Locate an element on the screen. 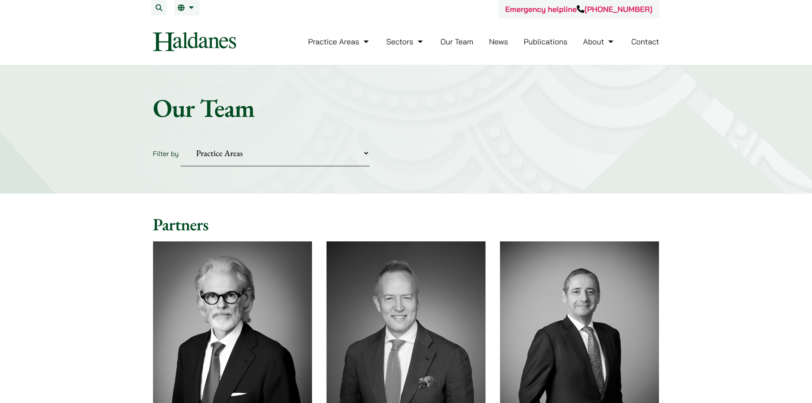 The height and width of the screenshot is (403, 812). a: News is located at coordinates (498, 41).